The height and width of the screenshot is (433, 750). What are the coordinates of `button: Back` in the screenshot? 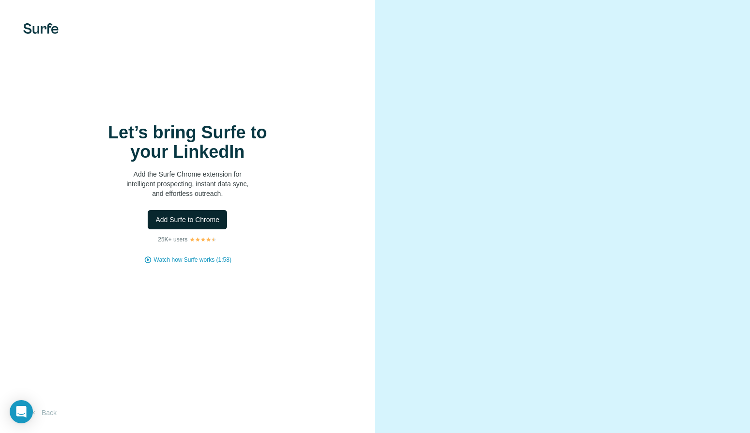 It's located at (43, 413).